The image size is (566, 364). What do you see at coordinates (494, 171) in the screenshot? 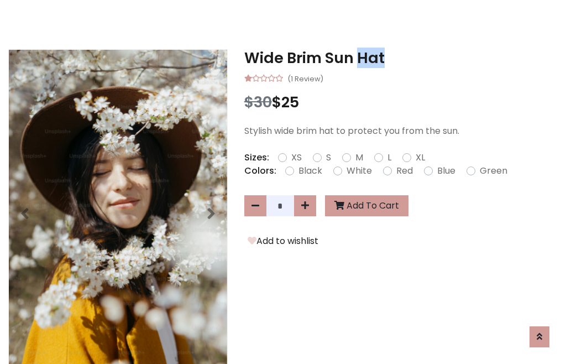
I see `label: Green` at bounding box center [494, 171].